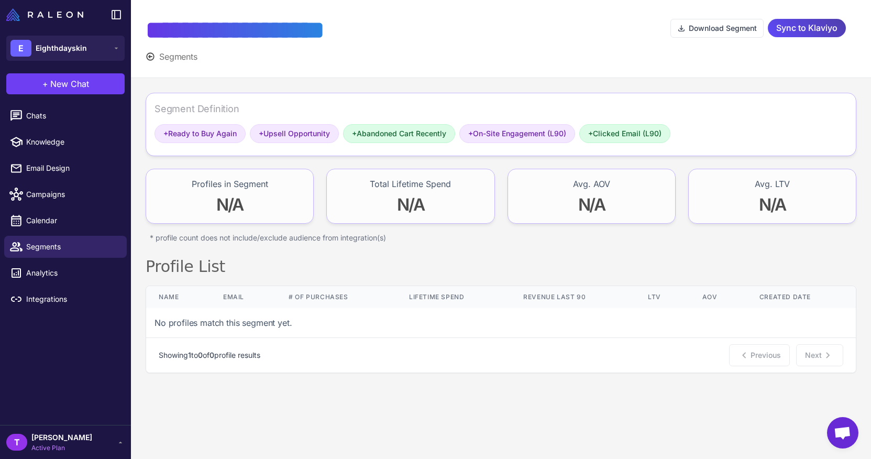  I want to click on span: Upsell Opportunity, so click(294, 134).